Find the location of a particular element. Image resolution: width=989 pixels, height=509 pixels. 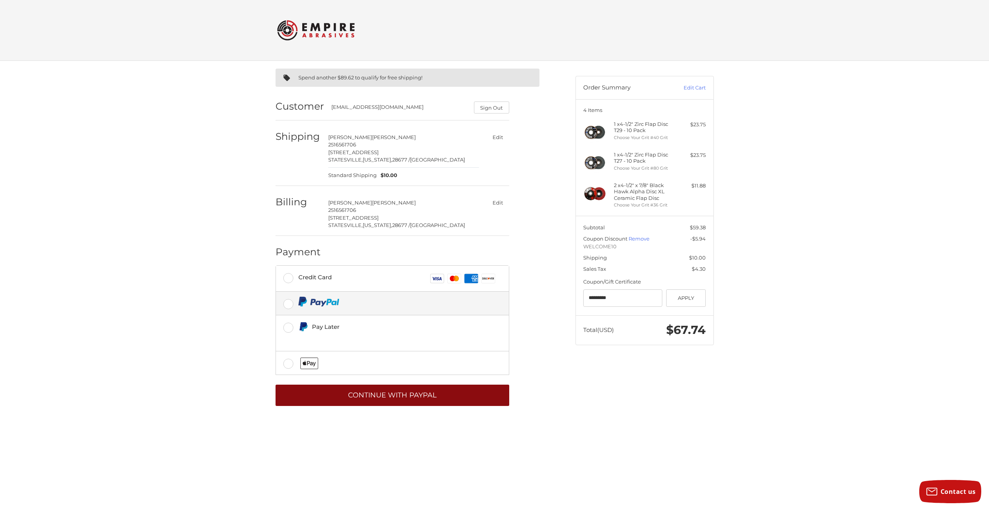

div: $11.88 is located at coordinates (690, 186).